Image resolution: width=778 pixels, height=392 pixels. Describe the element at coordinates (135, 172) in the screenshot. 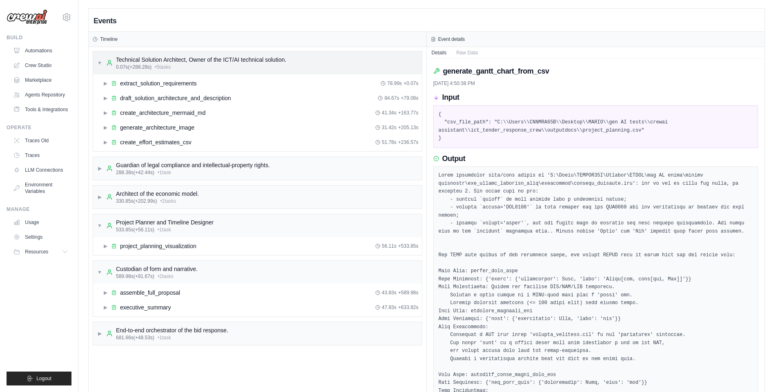

I see `span: 288.38s (+42.44s)` at that location.